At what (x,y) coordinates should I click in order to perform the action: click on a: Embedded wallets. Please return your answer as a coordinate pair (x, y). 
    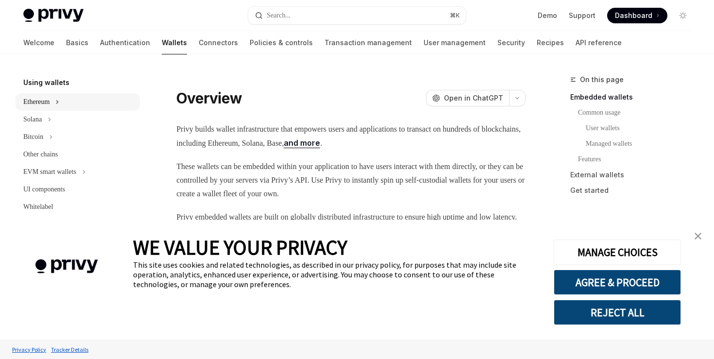
    Looking at the image, I should click on (634, 97).